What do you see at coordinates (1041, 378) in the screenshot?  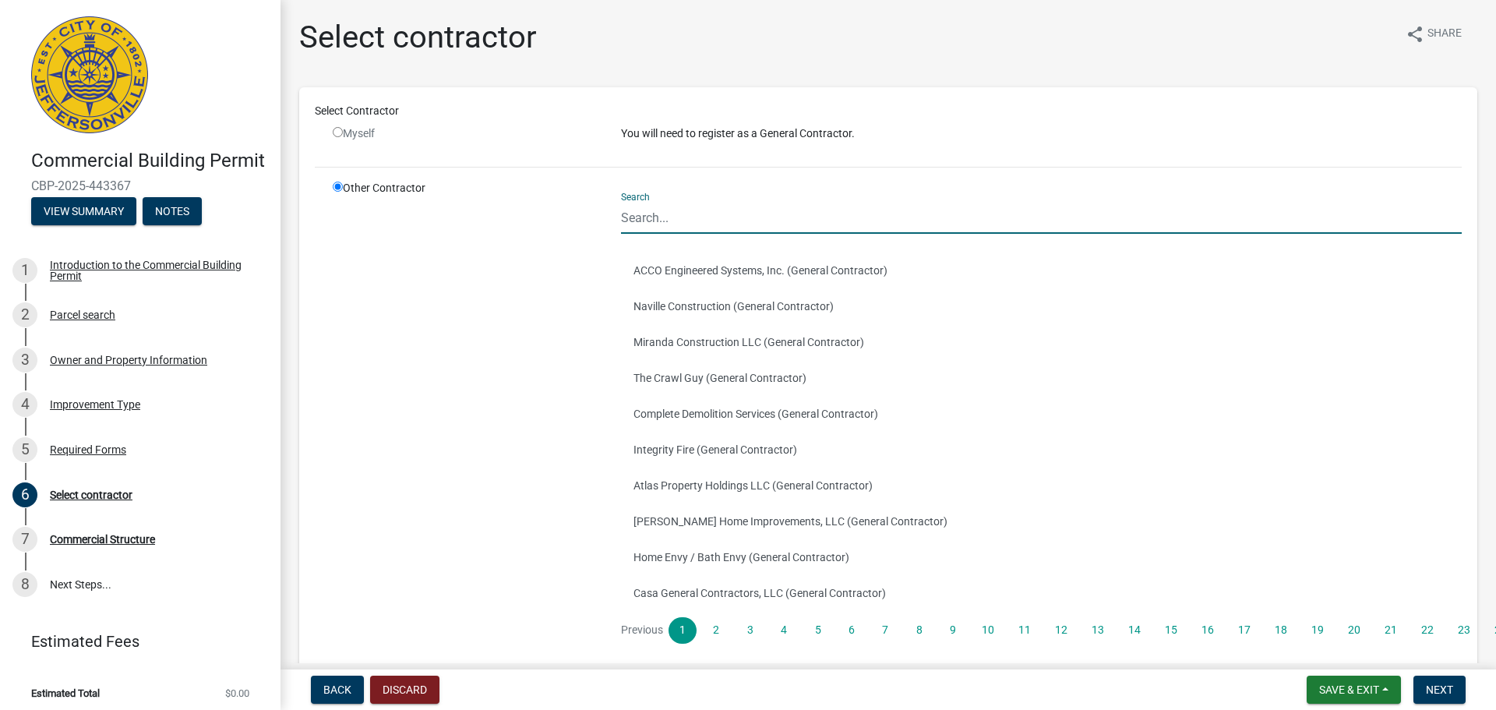 I see `button: The Crawl Guy (General Contractor)` at bounding box center [1041, 378].